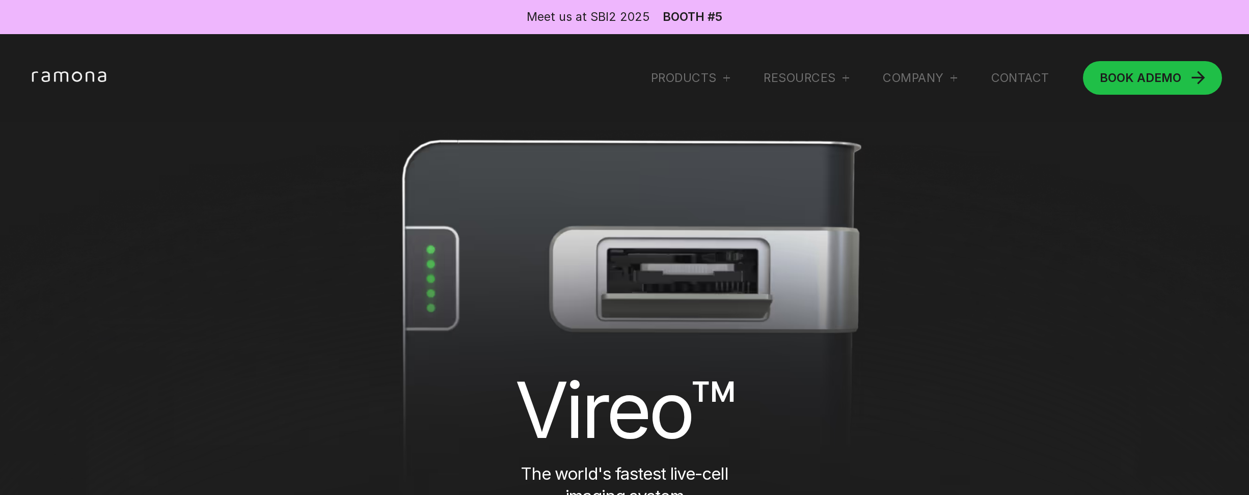  Describe the element at coordinates (692, 17) in the screenshot. I see `div: Booth #5` at that location.